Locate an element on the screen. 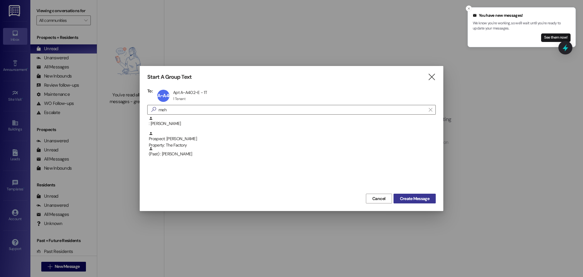  div: You have new messages! is located at coordinates (522, 15).